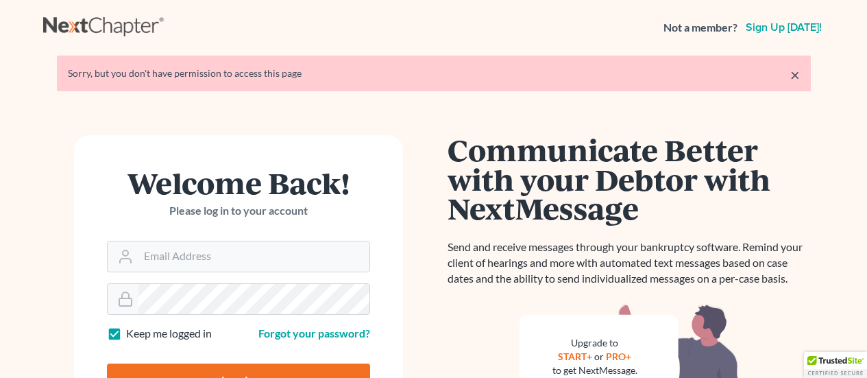  What do you see at coordinates (595, 343) in the screenshot?
I see `div: Upgrade to` at bounding box center [595, 343].